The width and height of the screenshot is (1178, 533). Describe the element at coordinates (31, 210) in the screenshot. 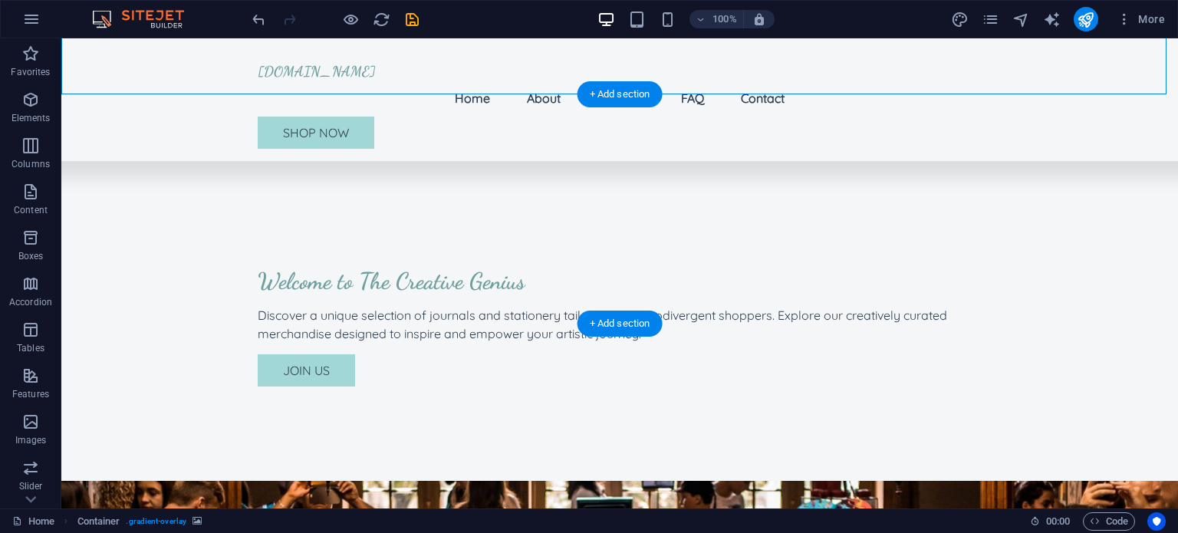

I see `p: Content` at that location.